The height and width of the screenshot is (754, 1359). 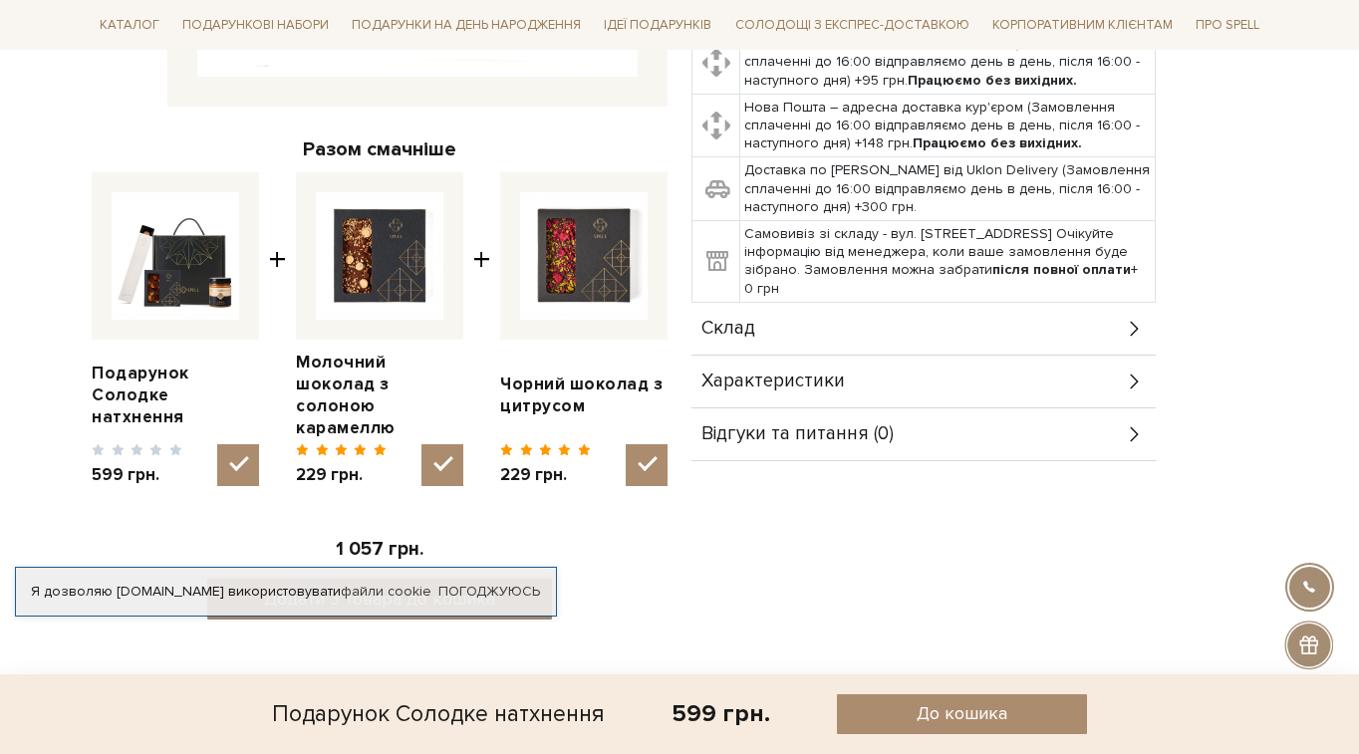 What do you see at coordinates (439, 715) in the screenshot?
I see `div: Подарунок Солодке натхнення` at bounding box center [439, 715].